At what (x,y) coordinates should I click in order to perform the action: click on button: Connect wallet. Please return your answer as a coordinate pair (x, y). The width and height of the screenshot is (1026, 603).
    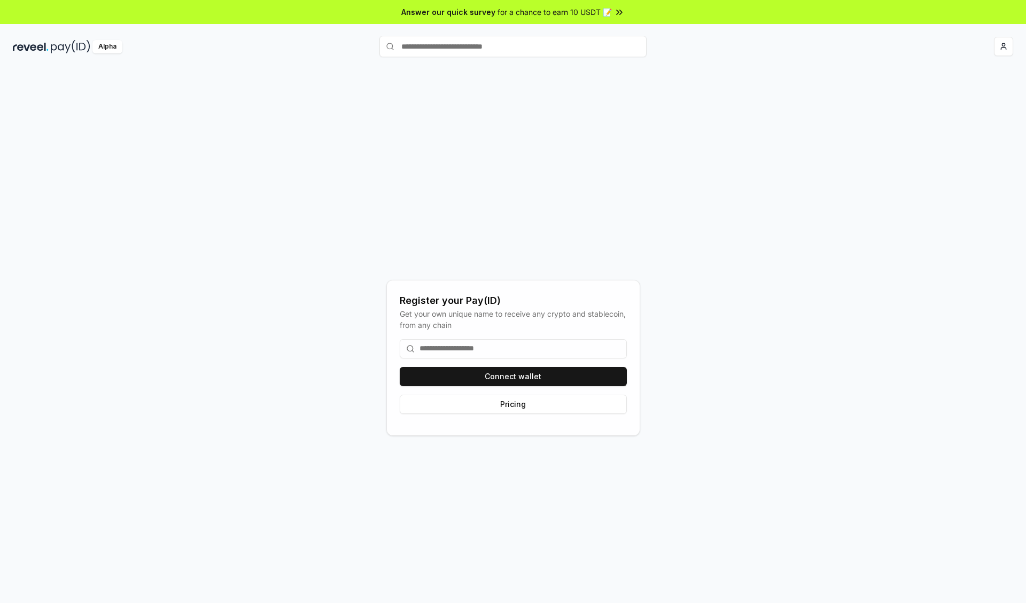
    Looking at the image, I should click on (513, 377).